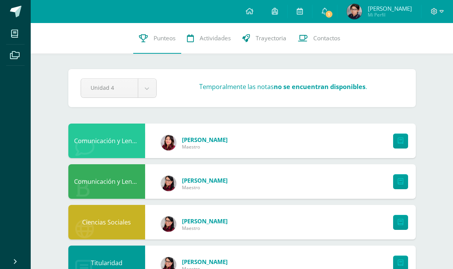 The height and width of the screenshot is (269, 453). I want to click on span: Contactos, so click(326, 38).